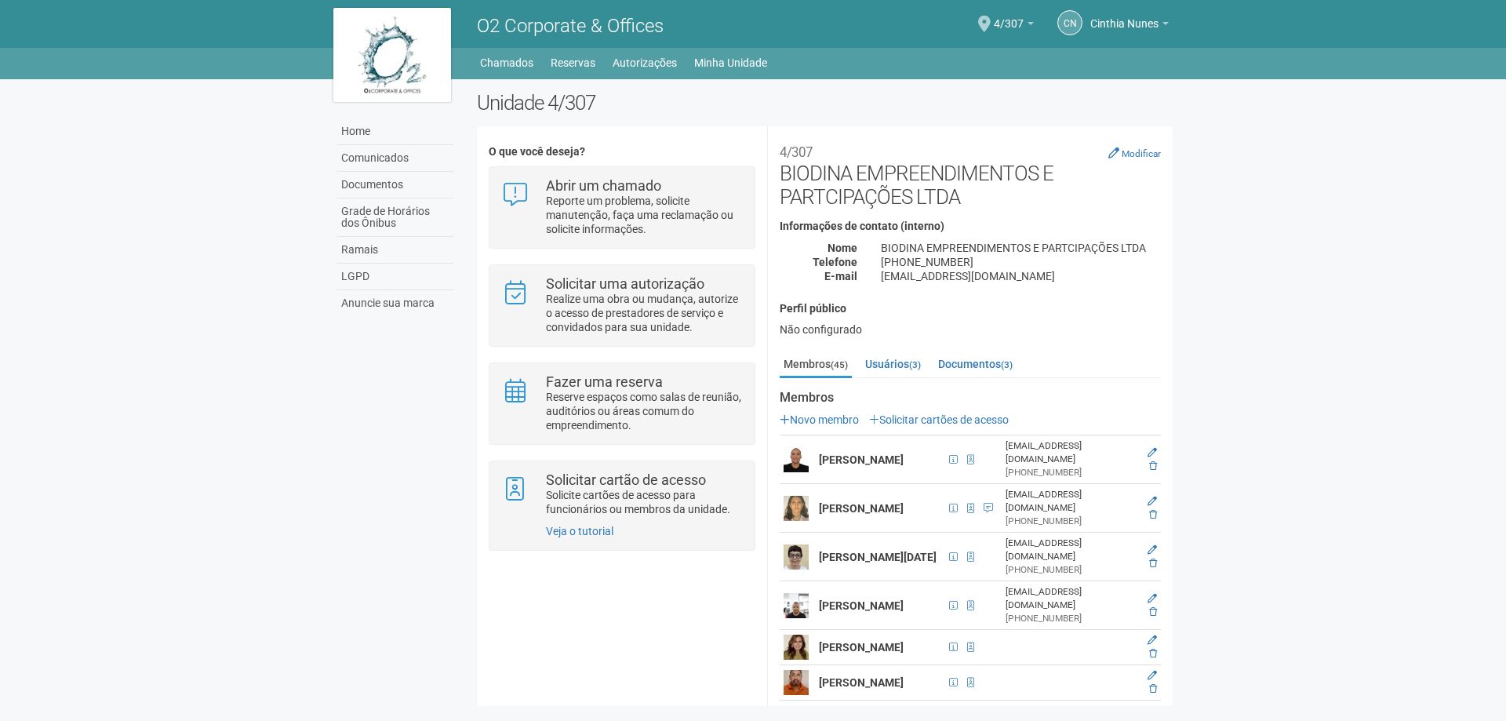 Image resolution: width=1506 pixels, height=721 pixels. What do you see at coordinates (644, 313) in the screenshot?
I see `p: Realize uma obra ou mudança, autorize o acesso de prestadores de serviço e convidados para sua un...` at bounding box center [644, 313].